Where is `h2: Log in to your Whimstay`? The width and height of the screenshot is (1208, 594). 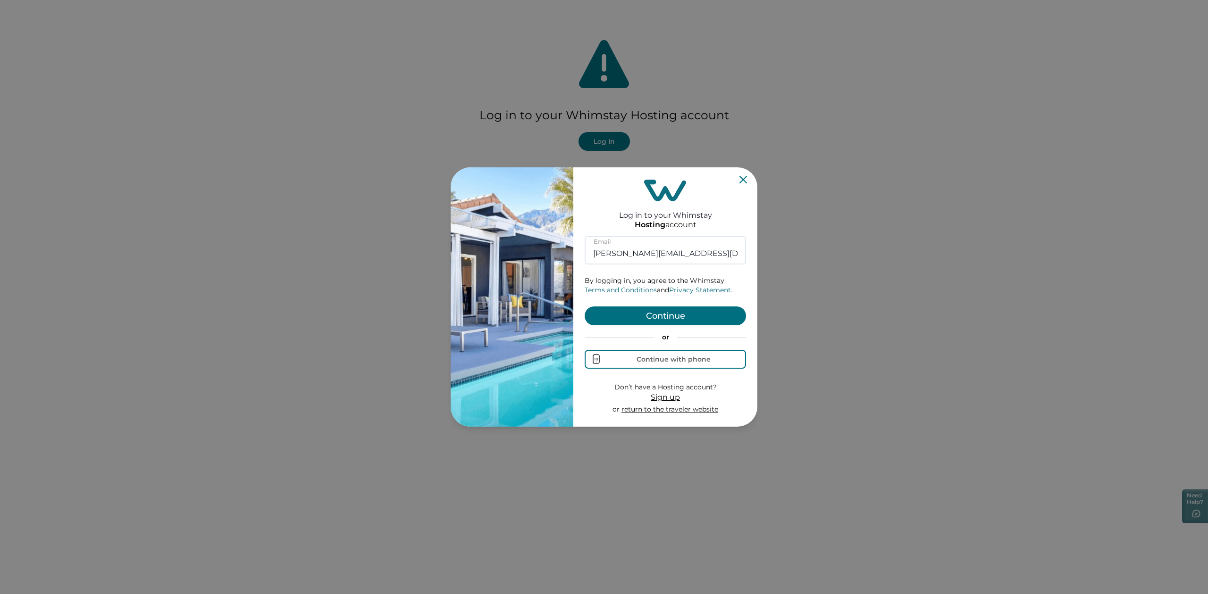 h2: Log in to your Whimstay is located at coordinates (665, 210).